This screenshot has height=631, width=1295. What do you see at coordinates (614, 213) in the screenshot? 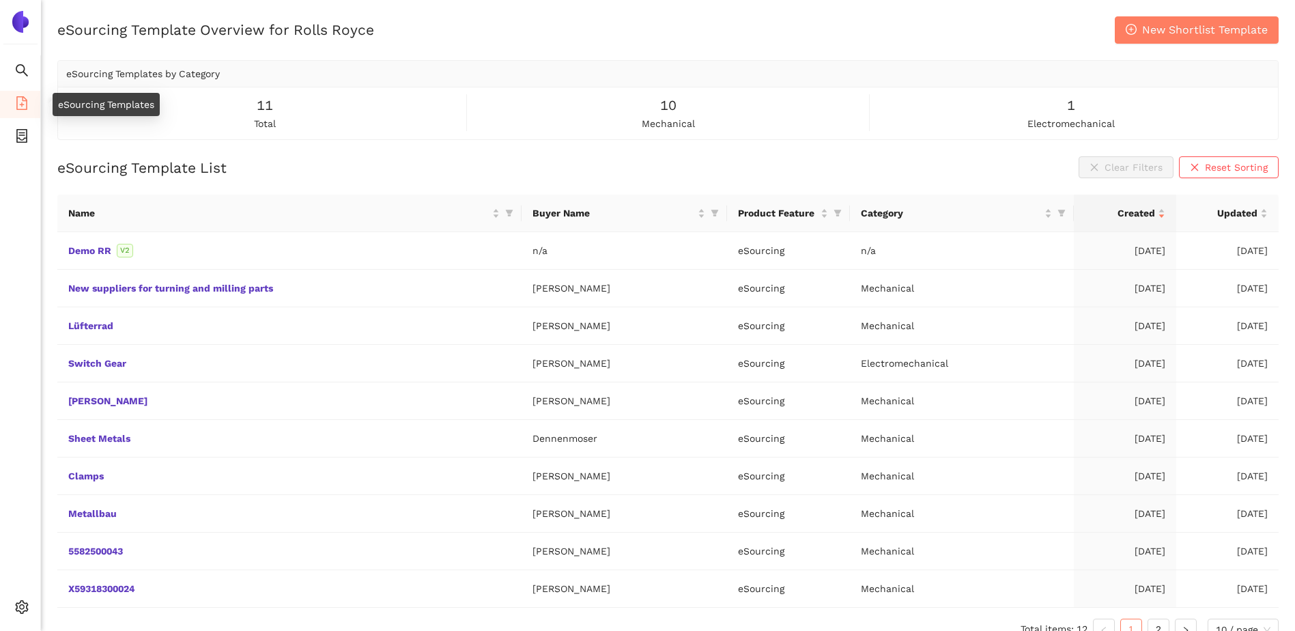
I see `span: Buyer Name` at bounding box center [614, 213].